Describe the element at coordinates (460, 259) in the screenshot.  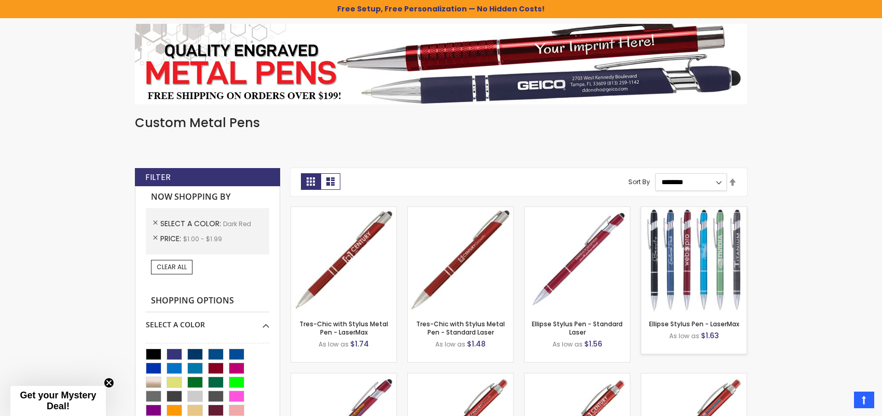
I see `img: Tres-Chic with Stylus Metal Pen - Standard Laser-Dark Red` at that location.